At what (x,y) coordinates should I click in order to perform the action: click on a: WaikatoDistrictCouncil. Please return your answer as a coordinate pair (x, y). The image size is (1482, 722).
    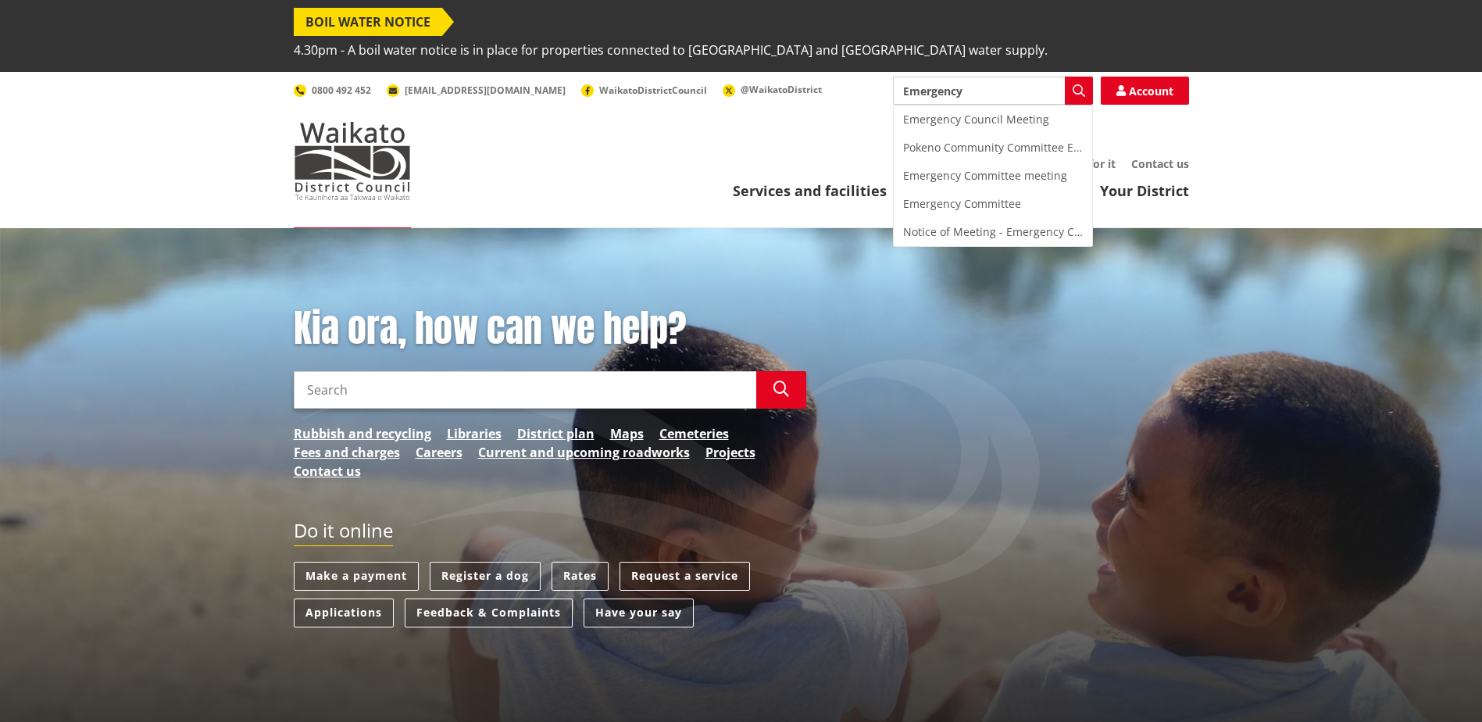
    Looking at the image, I should click on (644, 90).